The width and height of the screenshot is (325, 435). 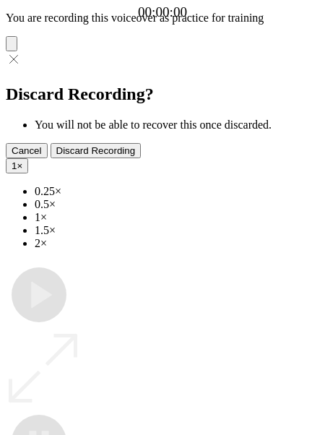 What do you see at coordinates (177, 204) in the screenshot?
I see `li: 0.5×` at bounding box center [177, 204].